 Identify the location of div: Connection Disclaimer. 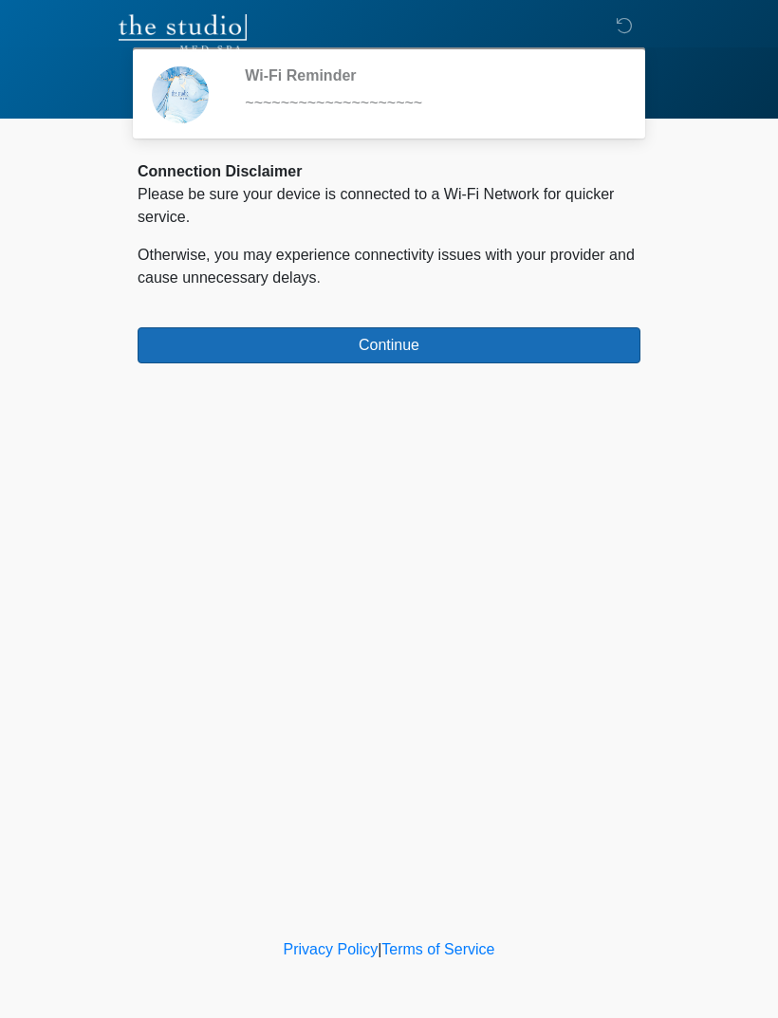
(389, 172).